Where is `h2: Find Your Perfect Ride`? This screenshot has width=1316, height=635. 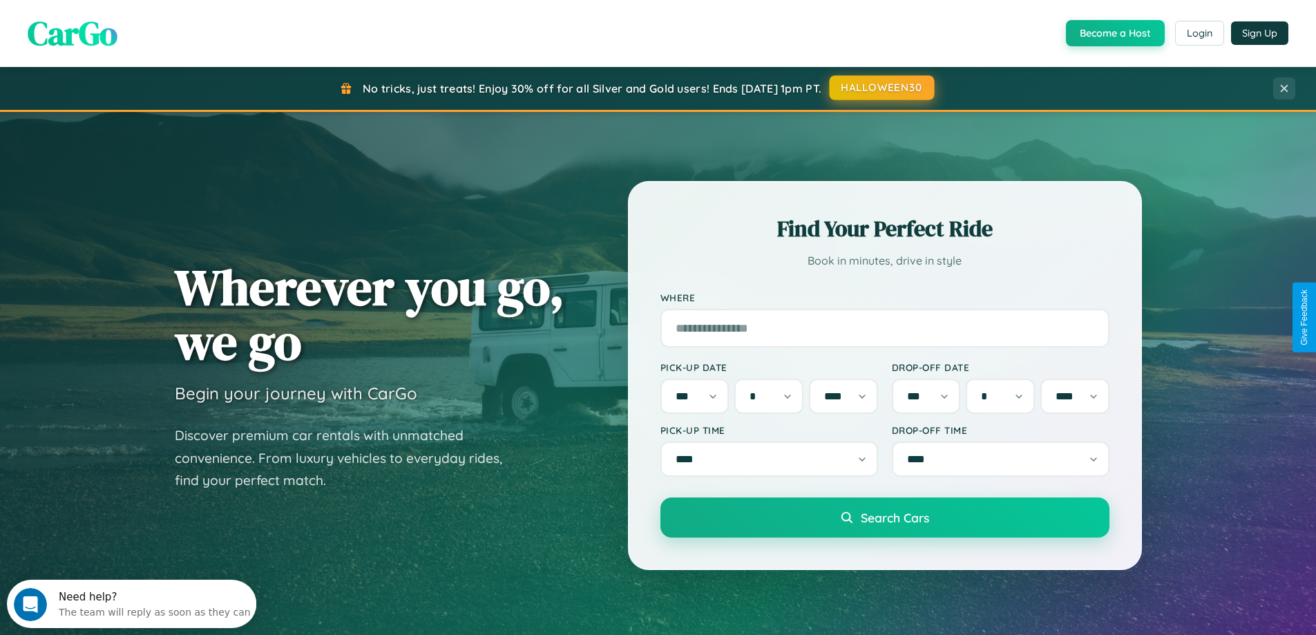
h2: Find Your Perfect Ride is located at coordinates (885, 229).